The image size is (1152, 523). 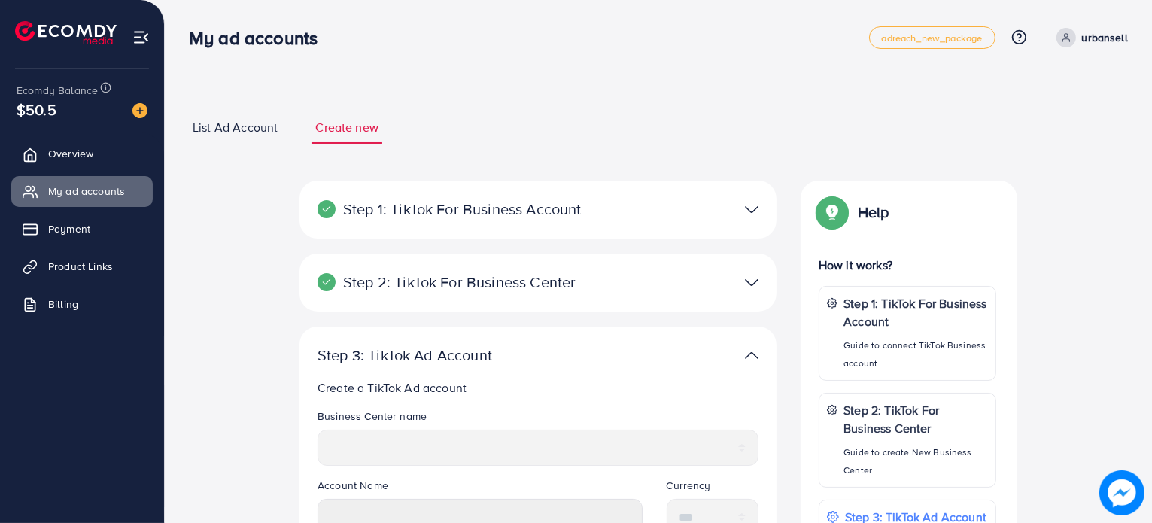 What do you see at coordinates (65, 32) in the screenshot?
I see `a: logo` at bounding box center [65, 32].